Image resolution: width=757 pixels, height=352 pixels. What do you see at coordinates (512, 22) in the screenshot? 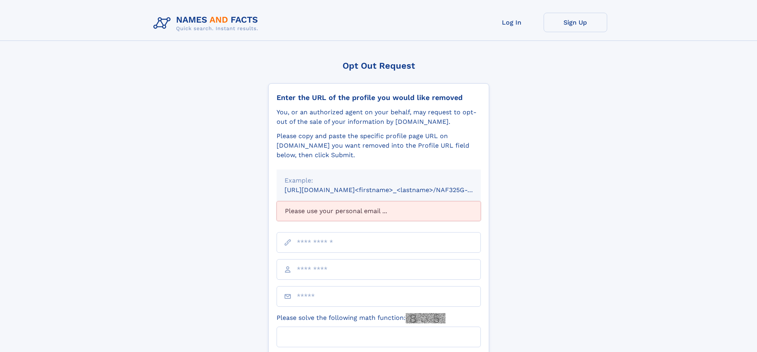
I see `a: Log In` at bounding box center [512, 22].